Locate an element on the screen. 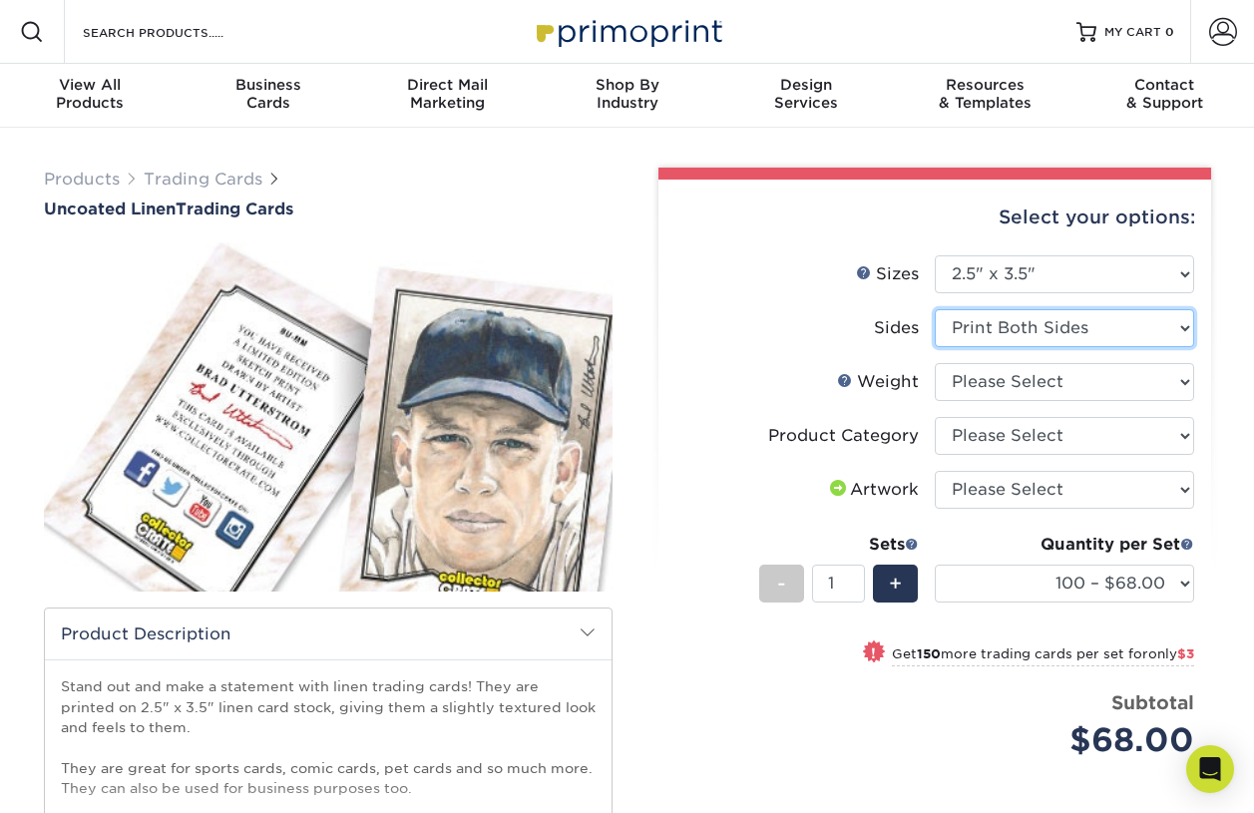 The height and width of the screenshot is (813, 1254). div: Sets is located at coordinates (839, 545).